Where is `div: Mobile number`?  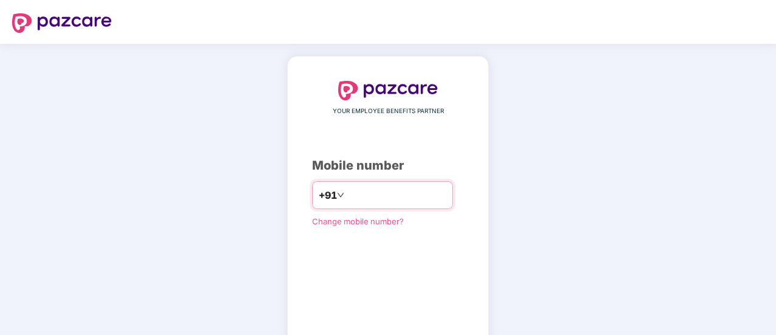
div: Mobile number is located at coordinates (388, 165).